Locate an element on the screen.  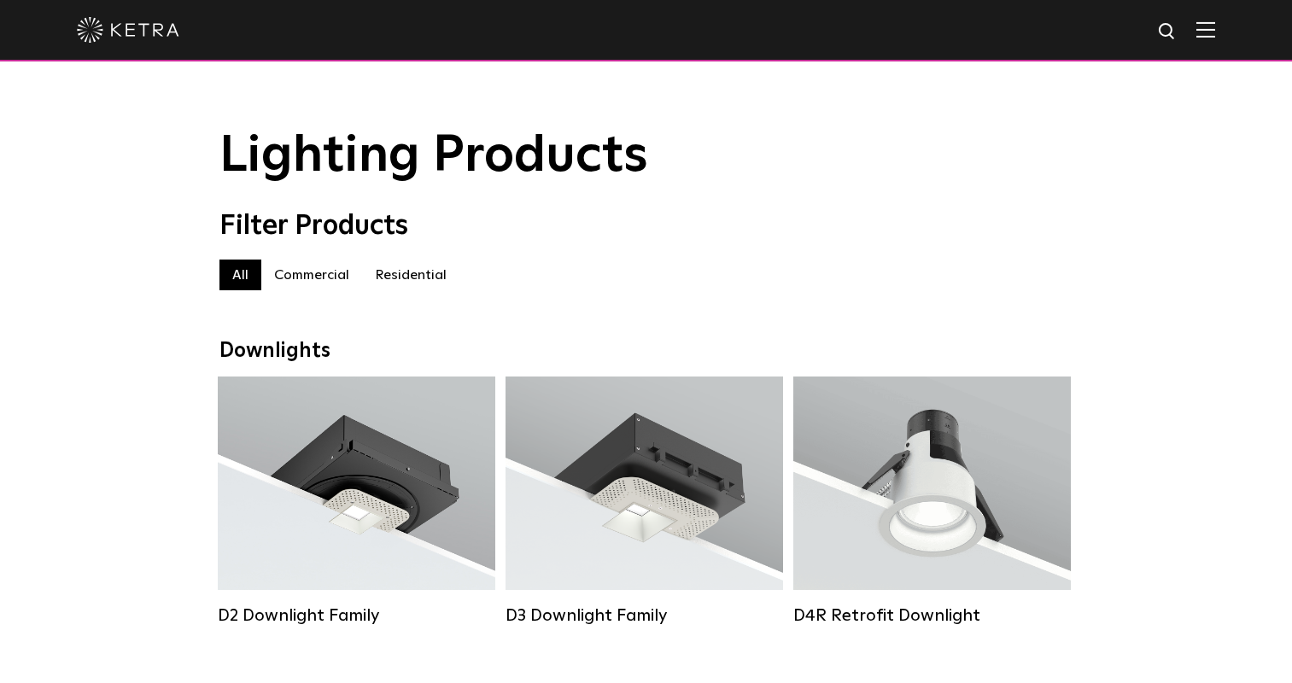
img: Hamburger%20Nav.svg is located at coordinates (1206, 29).